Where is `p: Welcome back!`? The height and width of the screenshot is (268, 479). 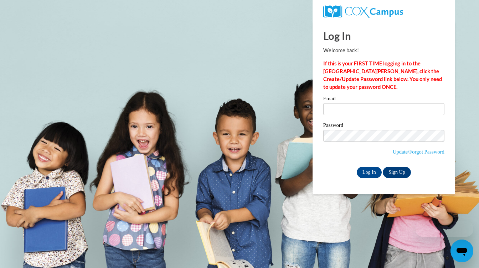
p: Welcome back! is located at coordinates (383, 51).